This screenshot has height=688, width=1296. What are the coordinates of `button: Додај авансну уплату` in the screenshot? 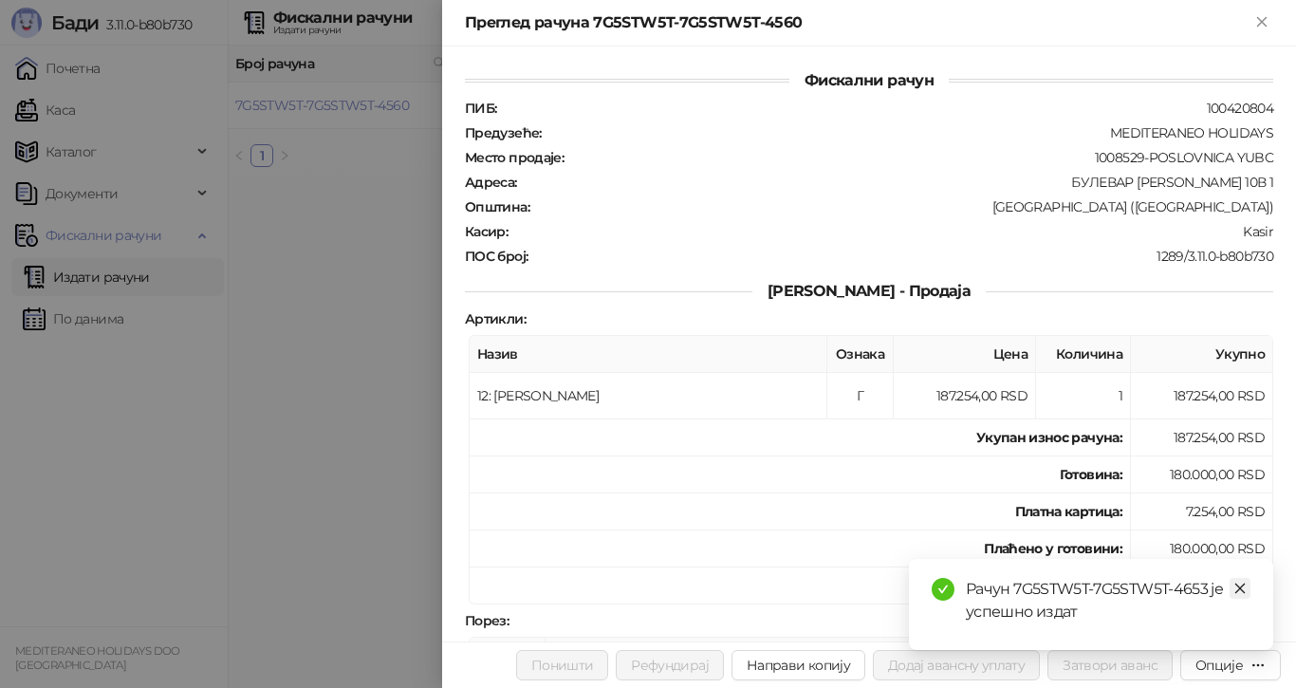 It's located at (956, 665).